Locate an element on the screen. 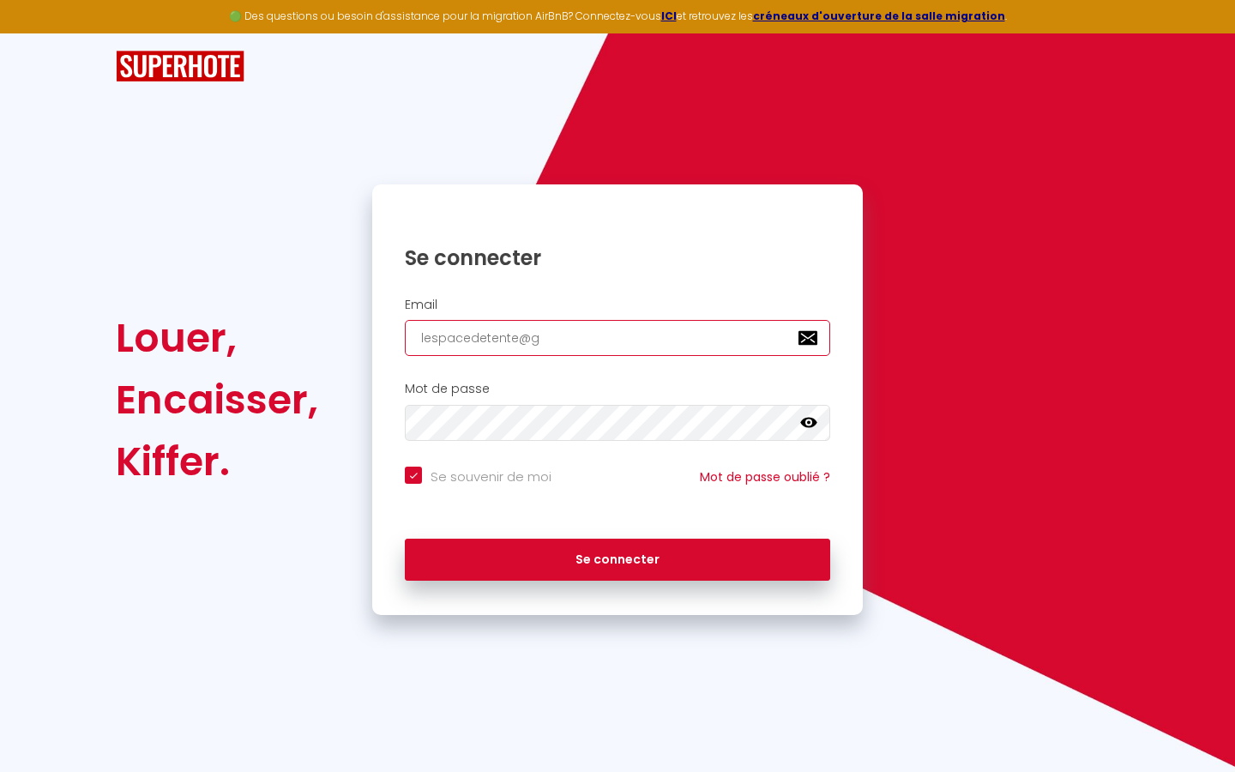 This screenshot has height=772, width=1235. div: Louer, is located at coordinates (217, 338).